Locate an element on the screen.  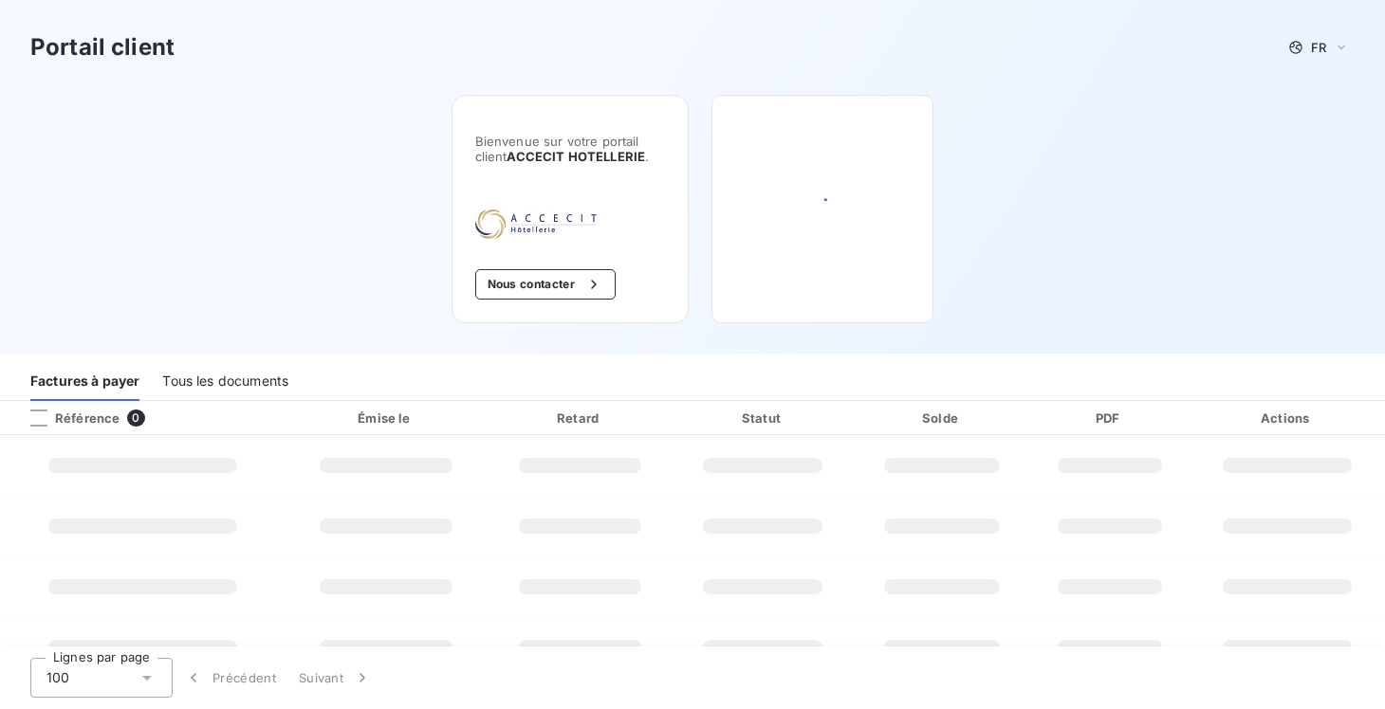
span: ACCECIT HOTELLERIE is located at coordinates (576, 156).